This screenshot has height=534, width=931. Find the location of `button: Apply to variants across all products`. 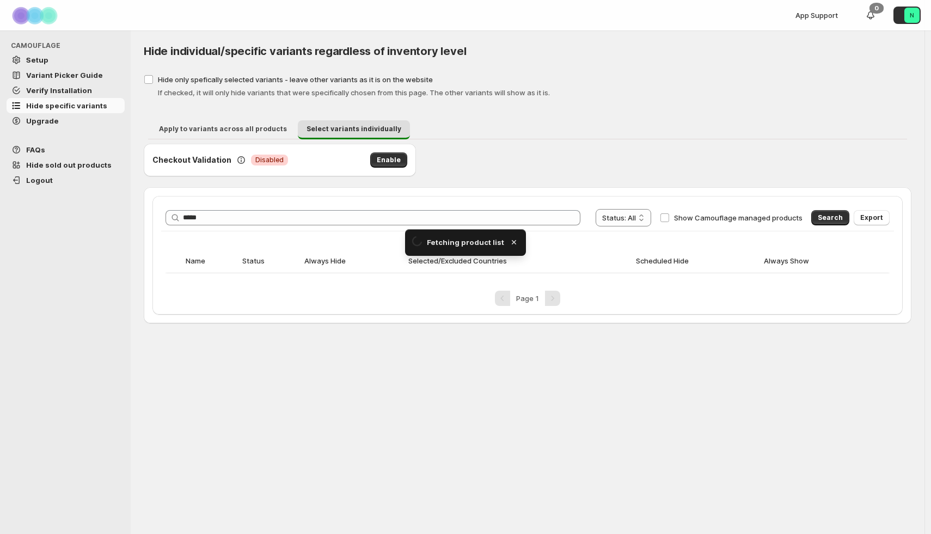

button: Apply to variants across all products is located at coordinates (223, 129).